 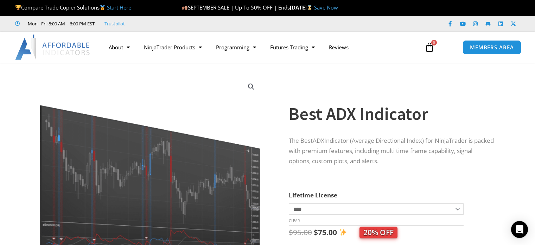 What do you see at coordinates (53, 47) in the screenshot?
I see `img: LogoAI | Affordable Indicators – NinjaTrader` at bounding box center [53, 47].